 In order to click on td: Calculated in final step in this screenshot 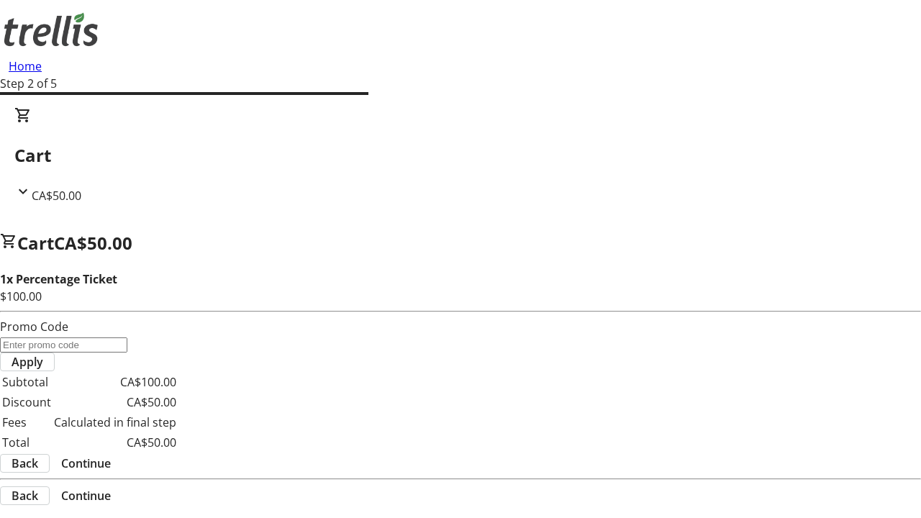, I will do `click(115, 422)`.